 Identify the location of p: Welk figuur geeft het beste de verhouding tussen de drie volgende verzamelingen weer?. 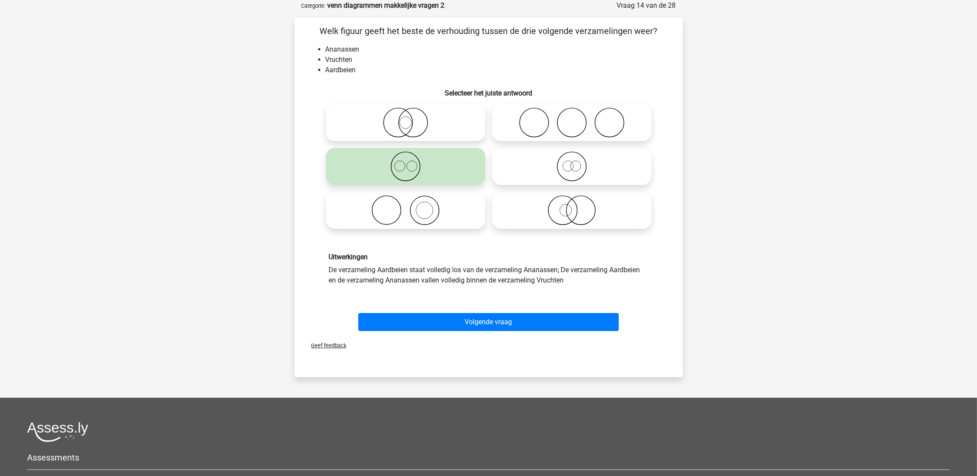
(489, 31).